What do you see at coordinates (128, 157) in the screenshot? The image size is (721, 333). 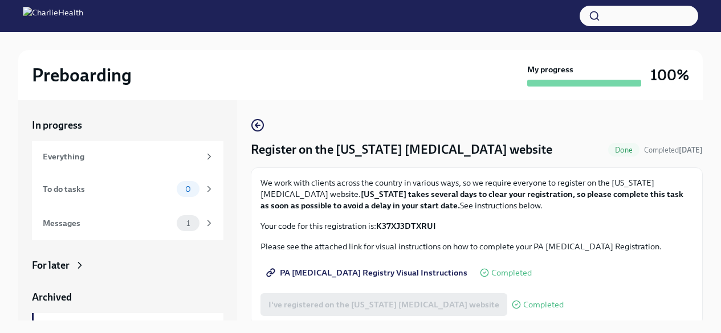 I see `a: Everything` at bounding box center [128, 157].